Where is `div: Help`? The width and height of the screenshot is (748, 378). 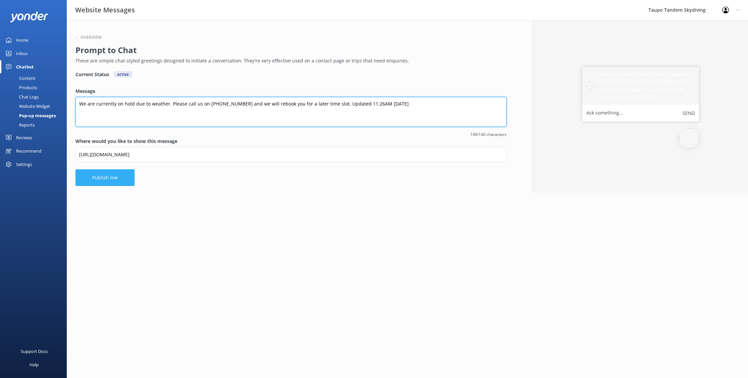 div: Help is located at coordinates (34, 365).